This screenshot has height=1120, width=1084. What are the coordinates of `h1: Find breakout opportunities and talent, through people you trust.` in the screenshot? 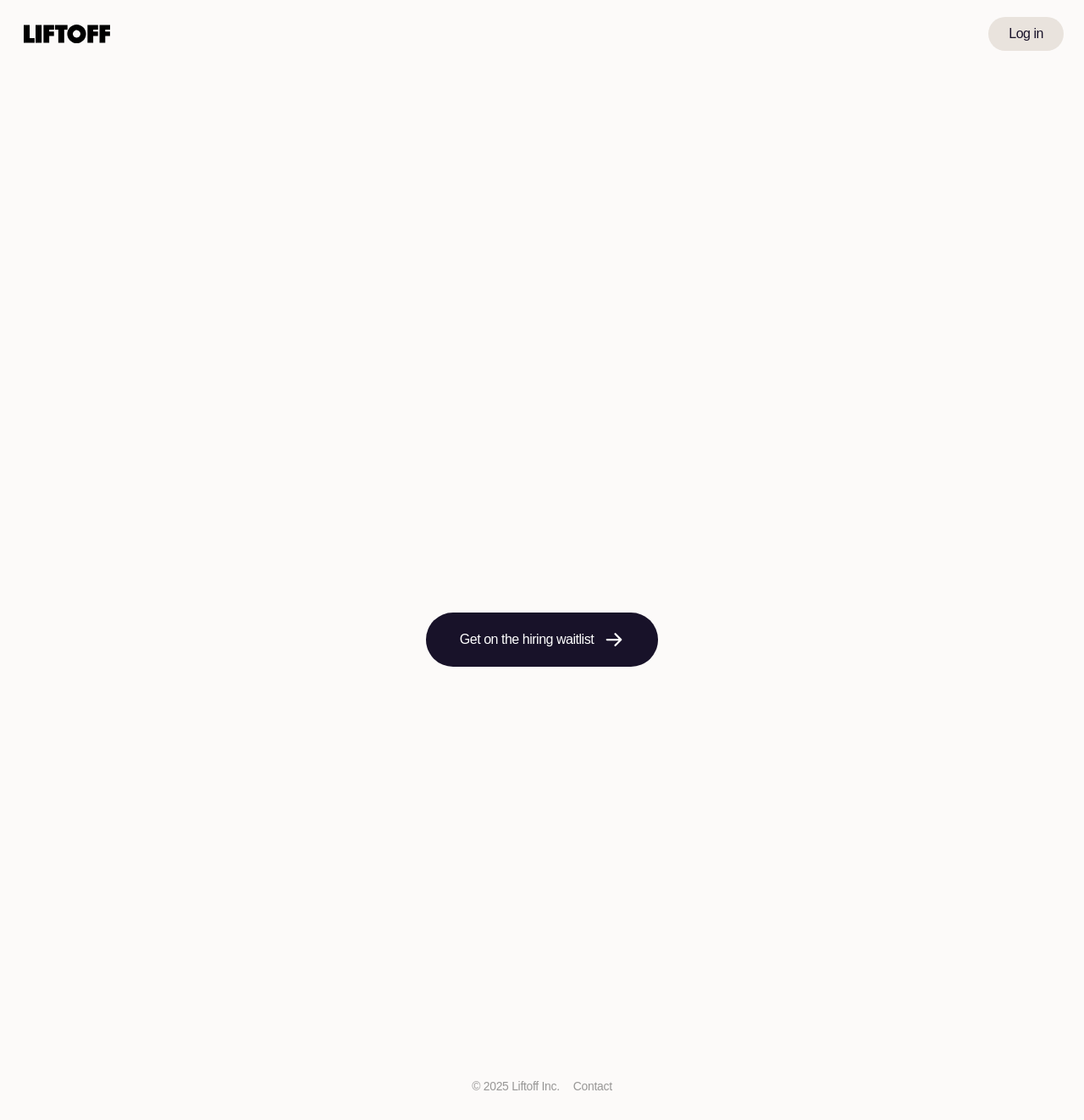 It's located at (542, 512).